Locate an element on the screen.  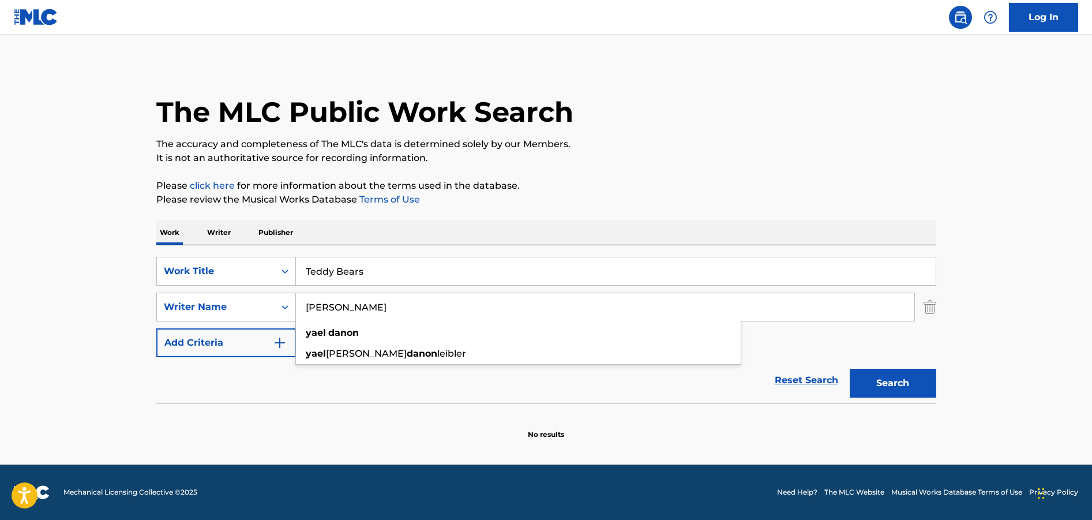
a: The MLC Website is located at coordinates (854, 492).